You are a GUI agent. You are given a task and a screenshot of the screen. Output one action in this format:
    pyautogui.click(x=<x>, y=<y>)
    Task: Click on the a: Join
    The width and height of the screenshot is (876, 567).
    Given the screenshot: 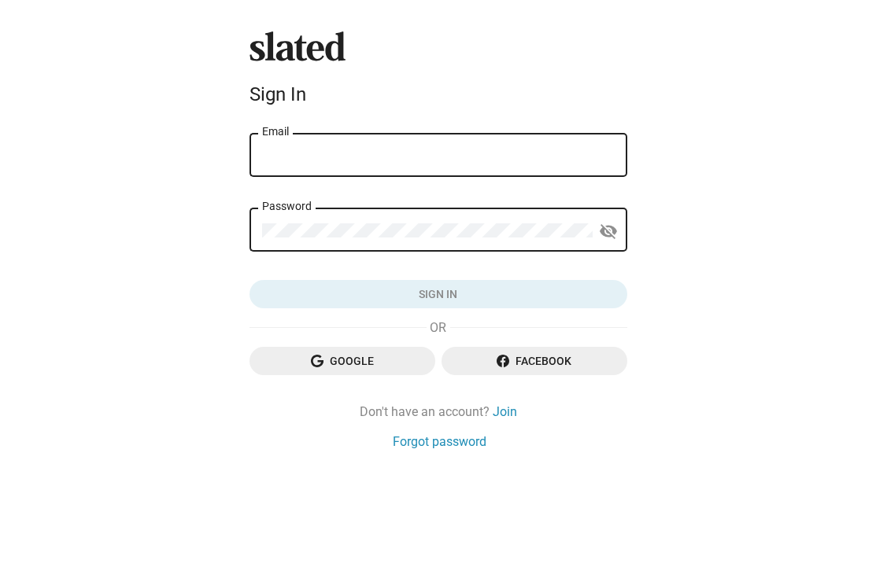 What is the action you would take?
    pyautogui.click(x=504, y=411)
    